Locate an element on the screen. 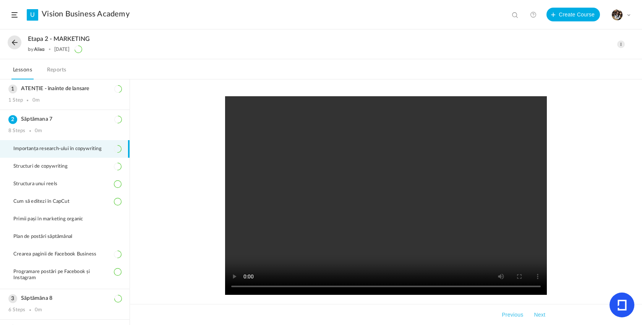 This screenshot has height=325, width=642. span: Etapa 2 - MARKETING is located at coordinates (59, 39).